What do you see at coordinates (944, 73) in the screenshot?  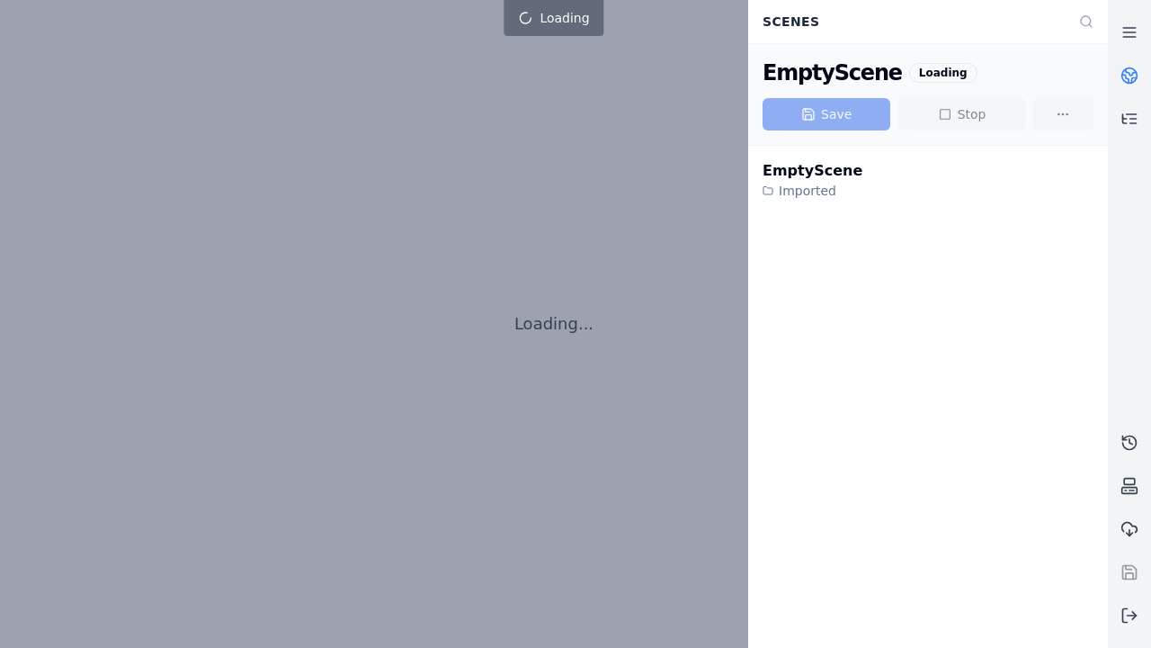 I see `div: Loading` at bounding box center [944, 73].